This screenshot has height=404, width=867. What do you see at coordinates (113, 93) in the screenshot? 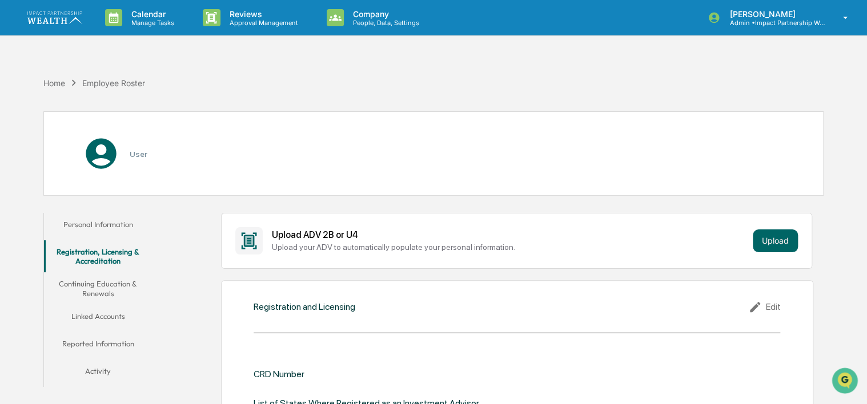
I see `div: Start new chat` at bounding box center [113, 93].